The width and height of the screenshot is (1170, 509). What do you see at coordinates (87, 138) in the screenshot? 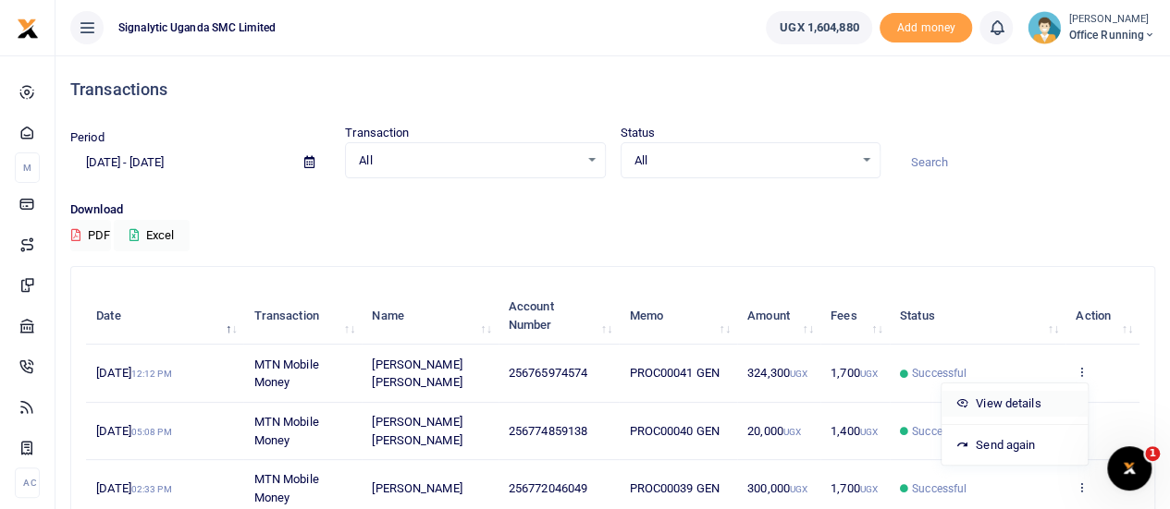
I see `label: Period` at bounding box center [87, 138].